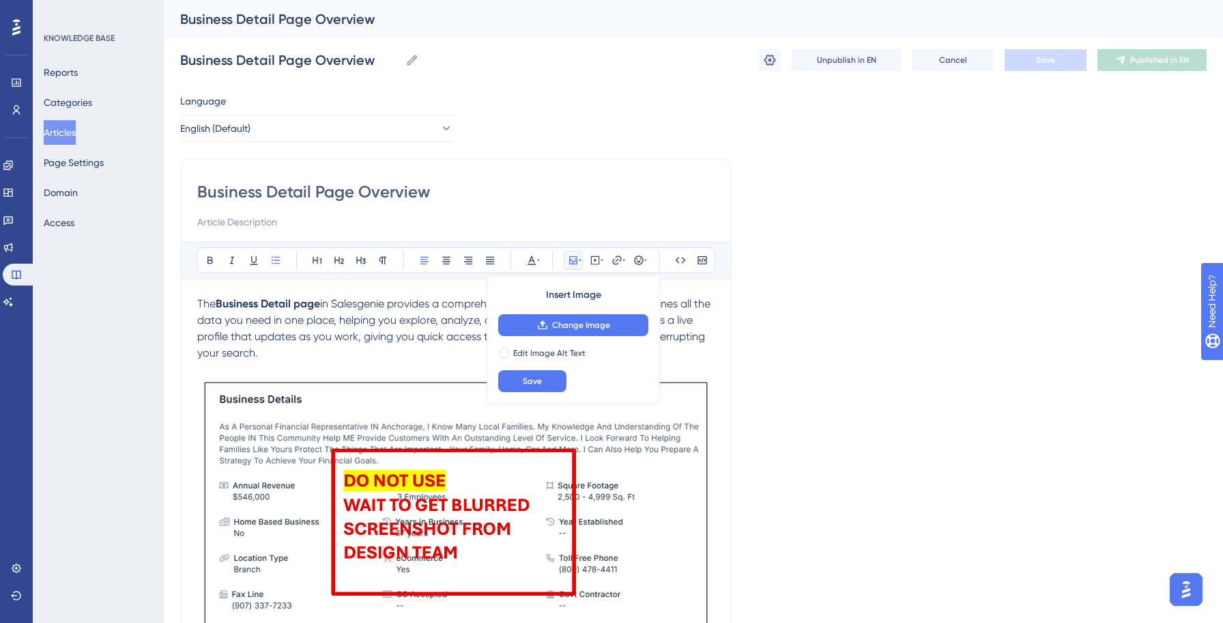 Image resolution: width=1223 pixels, height=623 pixels. I want to click on span: English (Default), so click(215, 128).